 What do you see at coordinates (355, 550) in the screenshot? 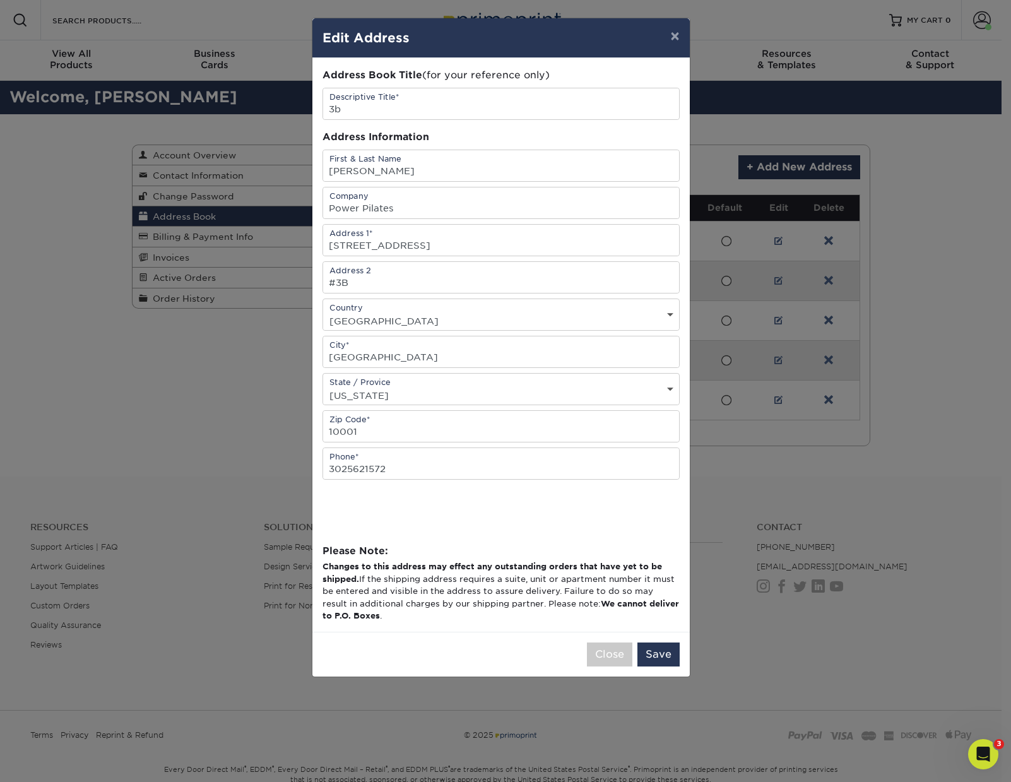
I see `strong: Please Note:` at bounding box center [355, 550].